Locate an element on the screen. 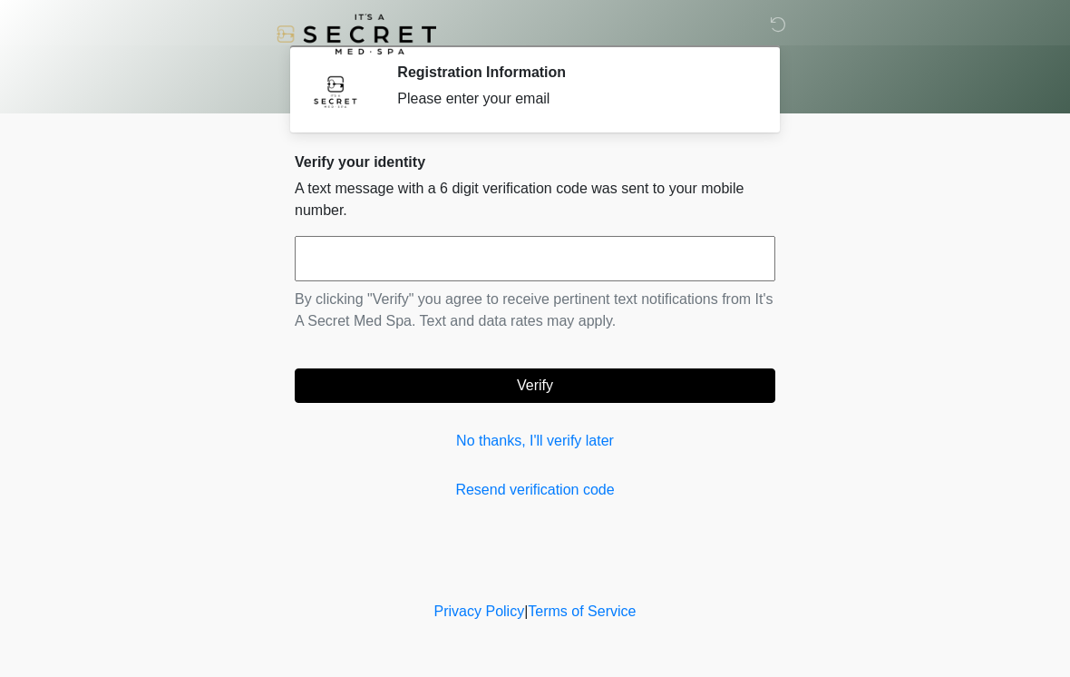  a: Privacy Policy is located at coordinates (480, 610).